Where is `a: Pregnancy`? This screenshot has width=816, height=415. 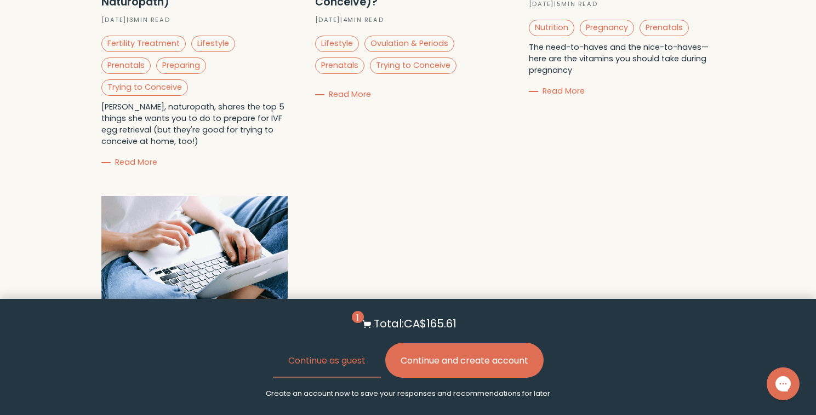
a: Pregnancy is located at coordinates (606, 28).